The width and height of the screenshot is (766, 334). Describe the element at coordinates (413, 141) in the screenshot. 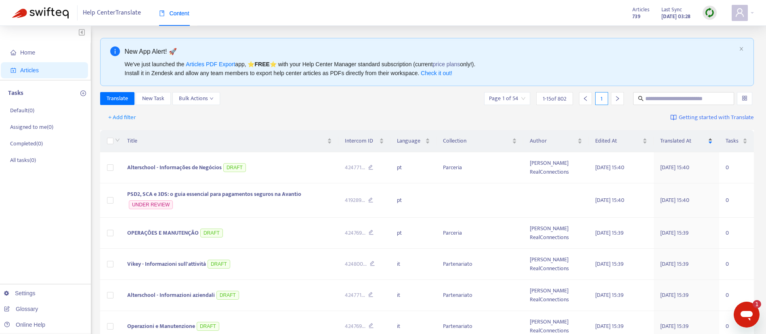

I see `th: Language` at that location.